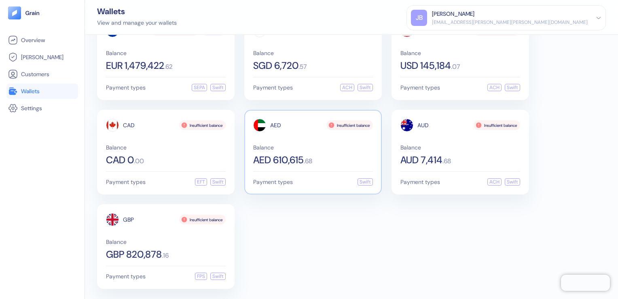 The height and width of the screenshot is (299, 618). I want to click on span: Customers, so click(35, 74).